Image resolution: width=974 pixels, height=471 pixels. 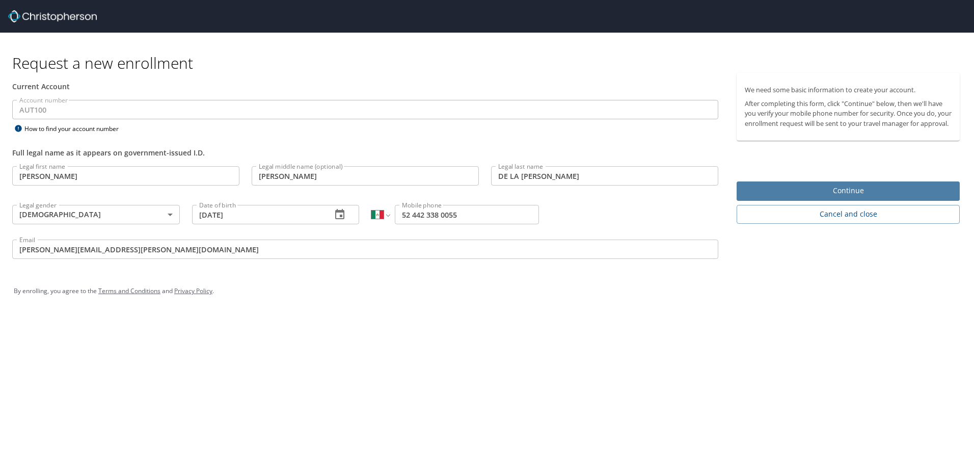 What do you see at coordinates (193, 290) in the screenshot?
I see `a: Privacy Policy` at bounding box center [193, 290].